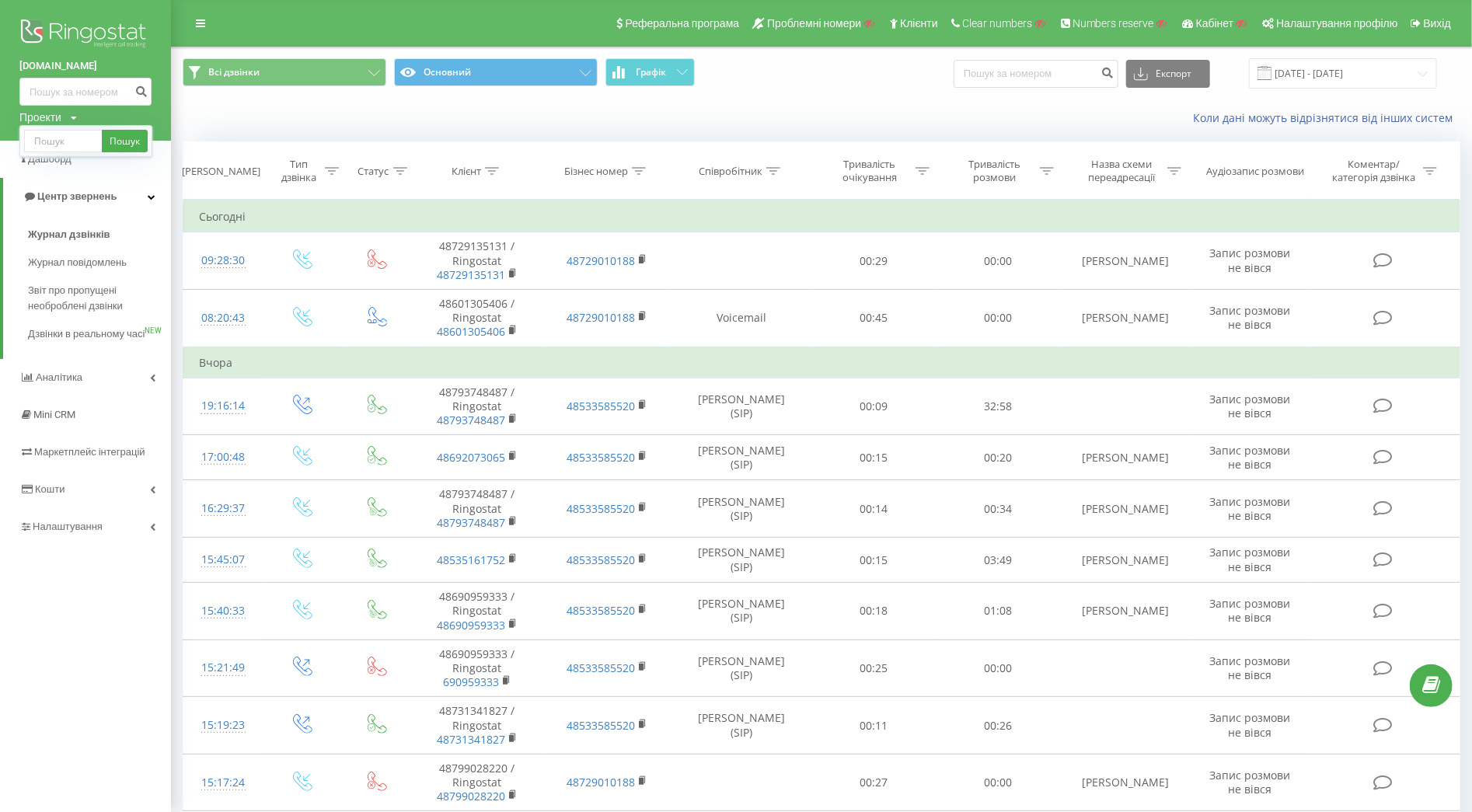 The height and width of the screenshot is (812, 1472). I want to click on td: 48731341827 / Ringostat, so click(478, 726).